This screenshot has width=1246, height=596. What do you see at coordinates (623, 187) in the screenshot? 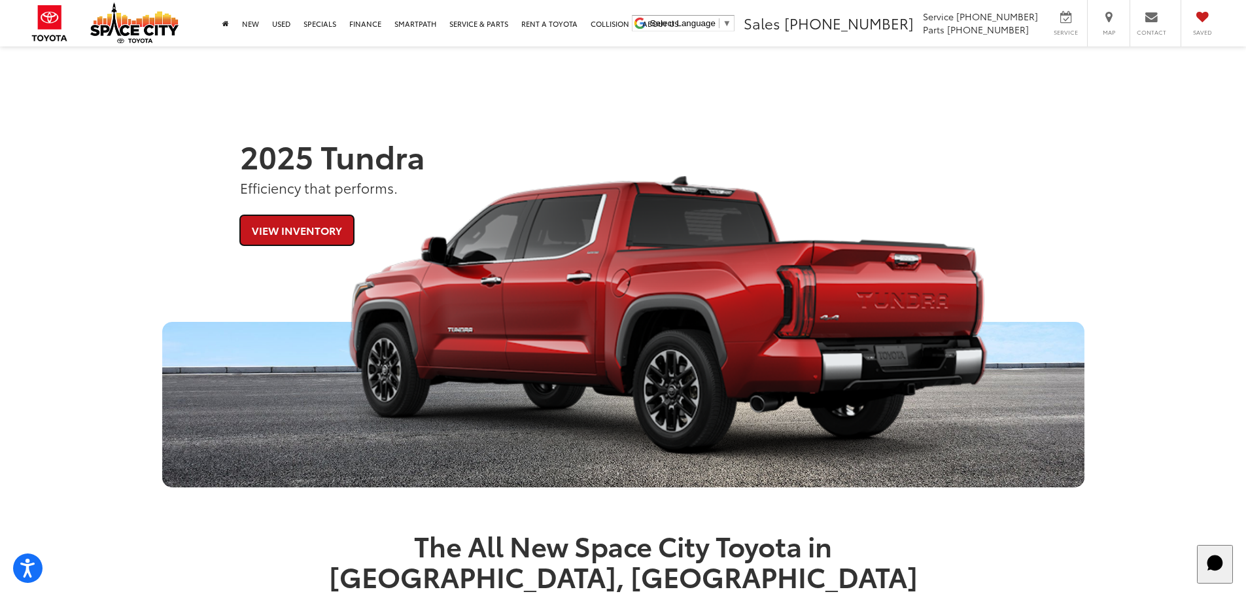
I see `p: Efficiency that performs.` at bounding box center [623, 187].